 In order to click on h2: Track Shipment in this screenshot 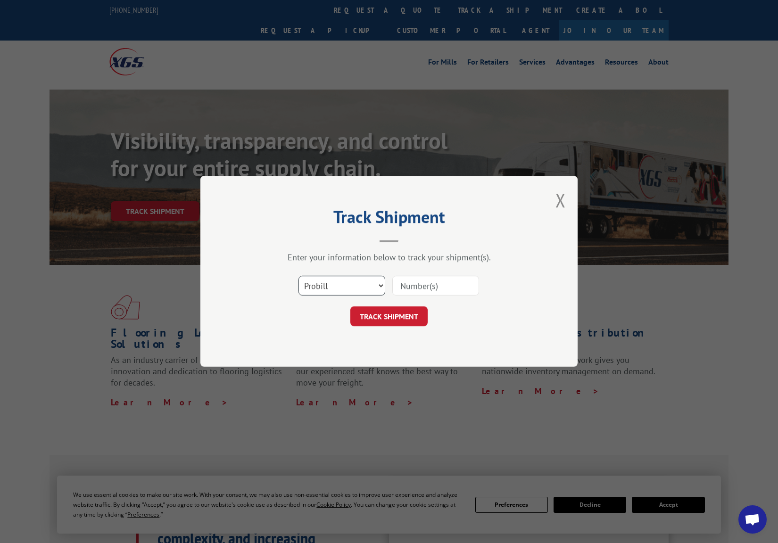, I will do `click(389, 219)`.